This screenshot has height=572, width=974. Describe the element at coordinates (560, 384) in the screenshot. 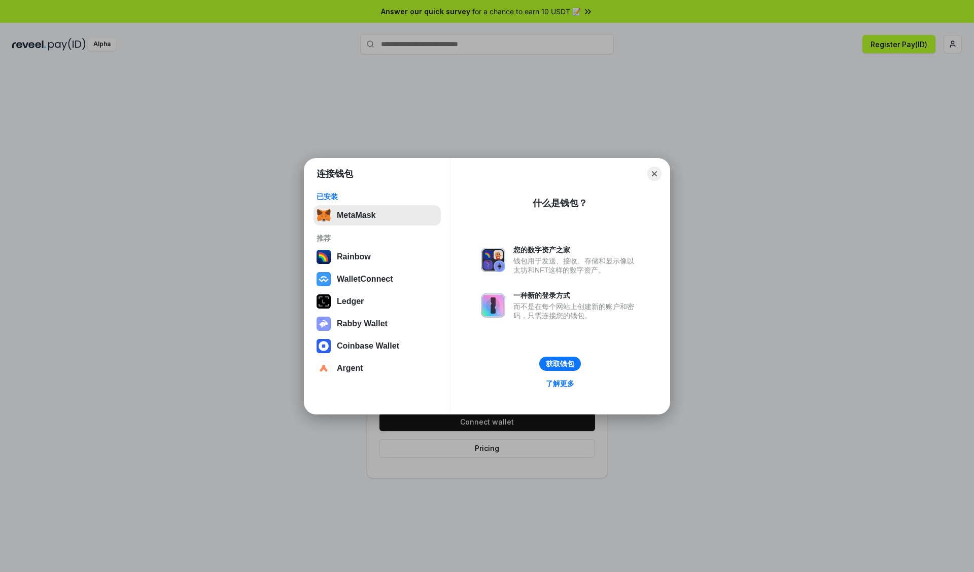

I see `a: 了解更多` at that location.